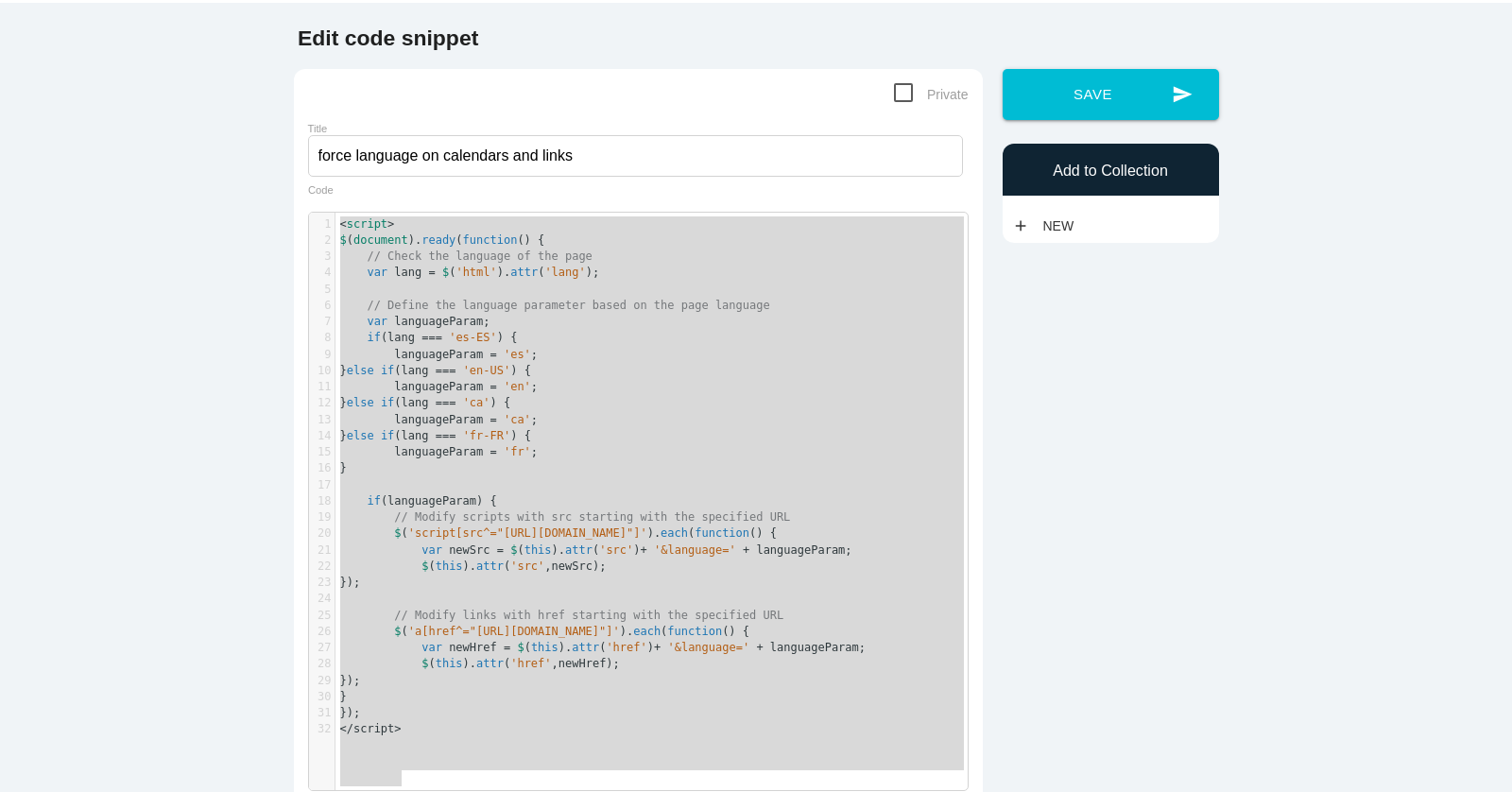  I want to click on span: 'es', so click(517, 355).